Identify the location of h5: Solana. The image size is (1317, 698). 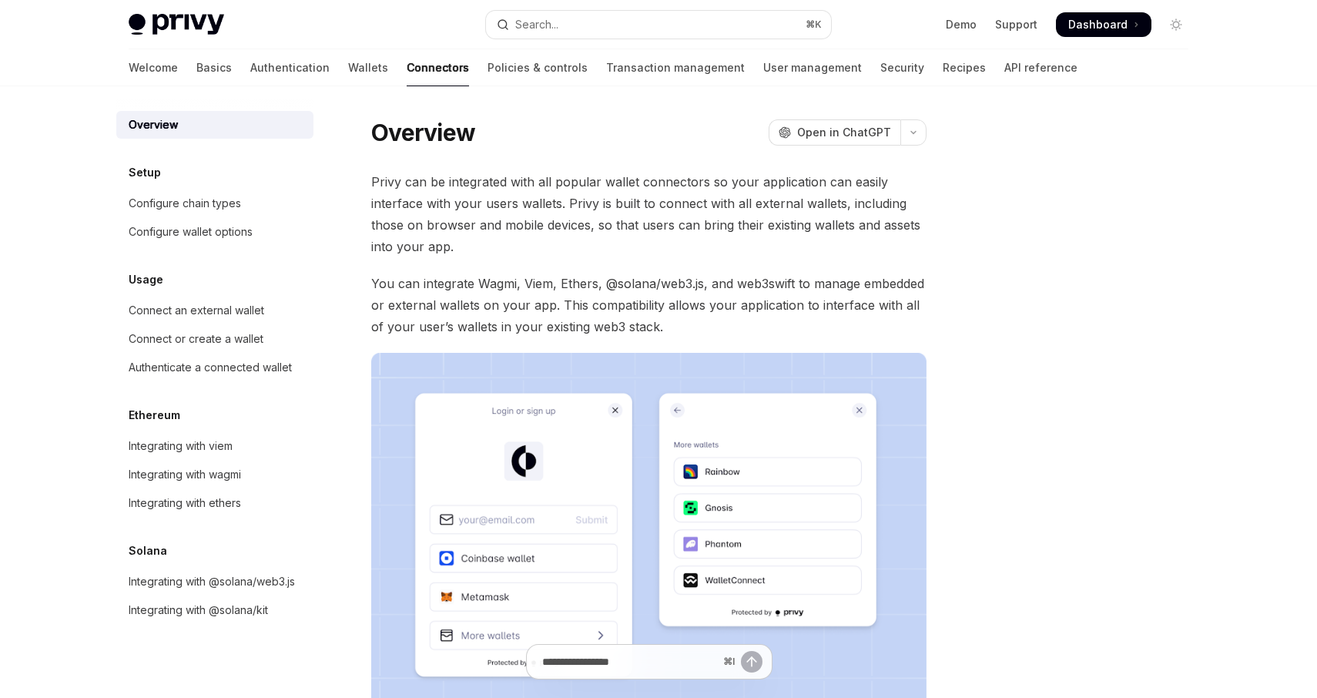
(148, 551).